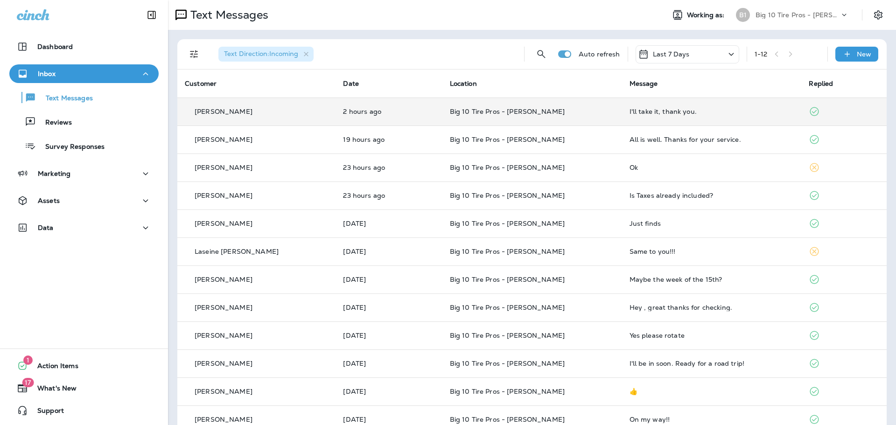 The image size is (896, 425). Describe the element at coordinates (712, 420) in the screenshot. I see `div: On my way!!` at that location.